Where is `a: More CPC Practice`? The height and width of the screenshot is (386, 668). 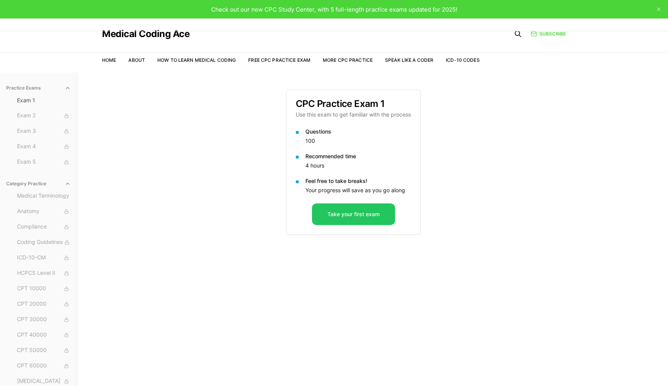
a: More CPC Practice is located at coordinates (347, 60).